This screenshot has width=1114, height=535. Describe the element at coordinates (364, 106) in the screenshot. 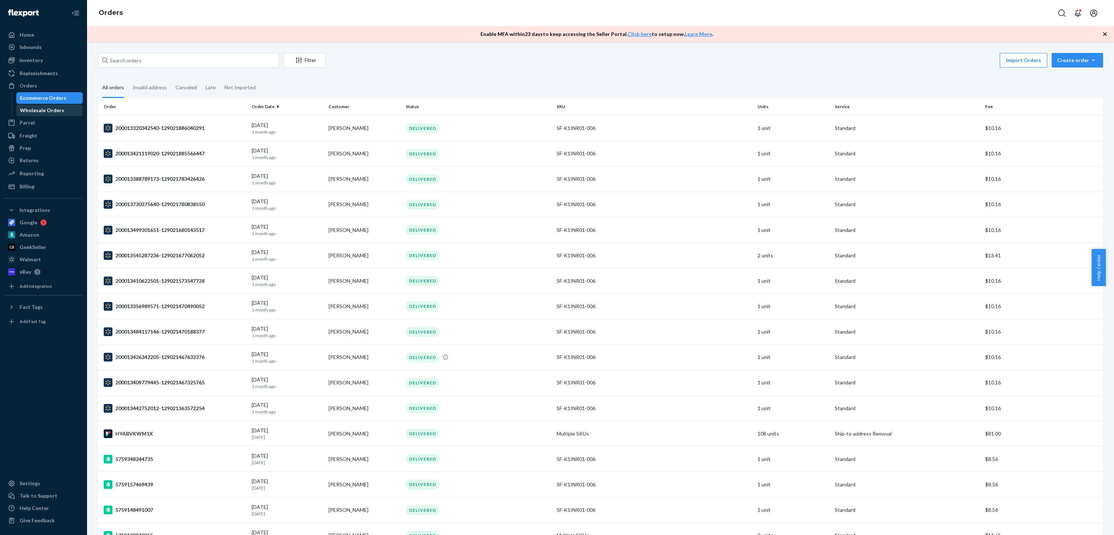

I see `div: Customer` at that location.